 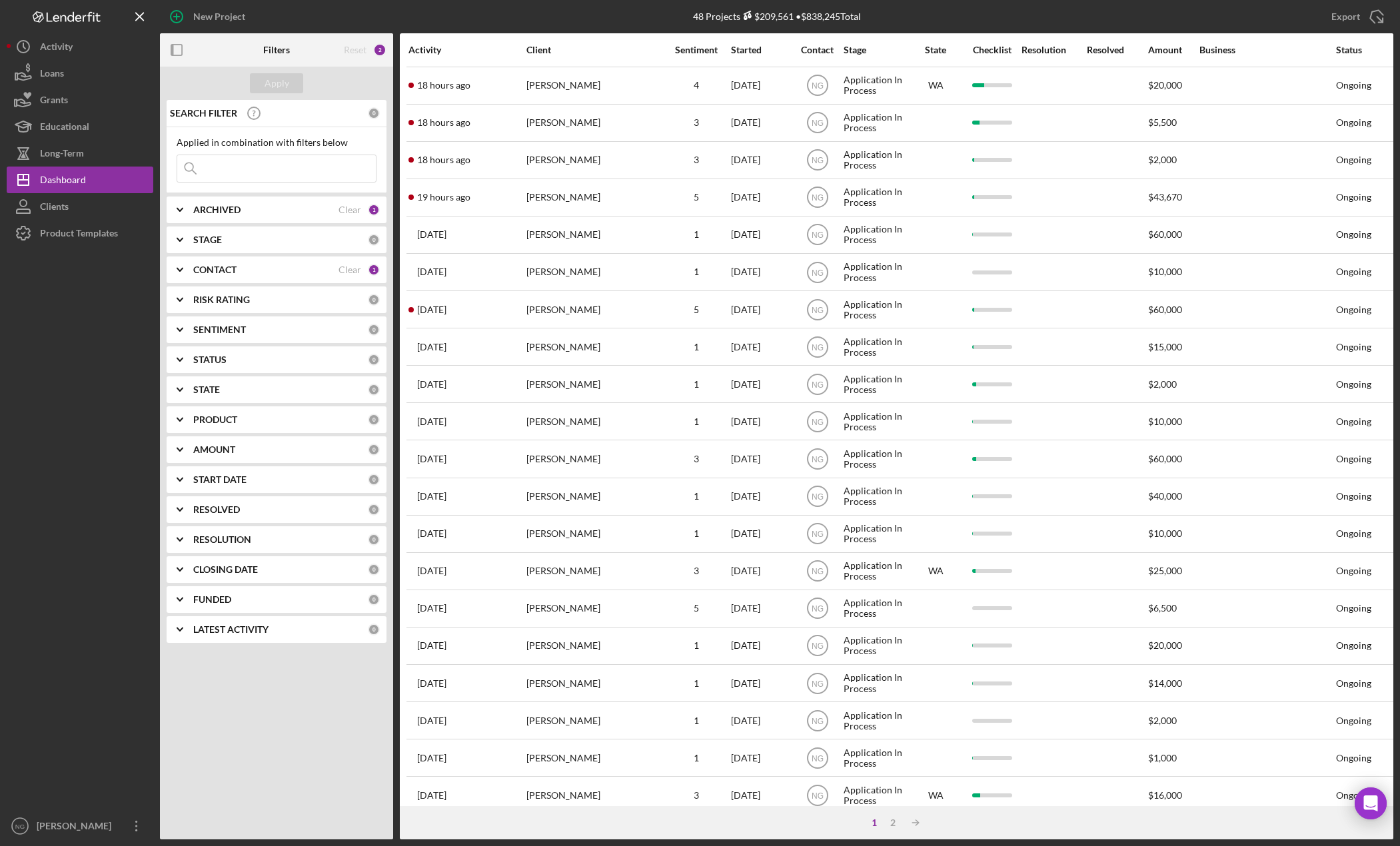 What do you see at coordinates (1117, 50) in the screenshot?
I see `div: Resolved` at bounding box center [1117, 50].